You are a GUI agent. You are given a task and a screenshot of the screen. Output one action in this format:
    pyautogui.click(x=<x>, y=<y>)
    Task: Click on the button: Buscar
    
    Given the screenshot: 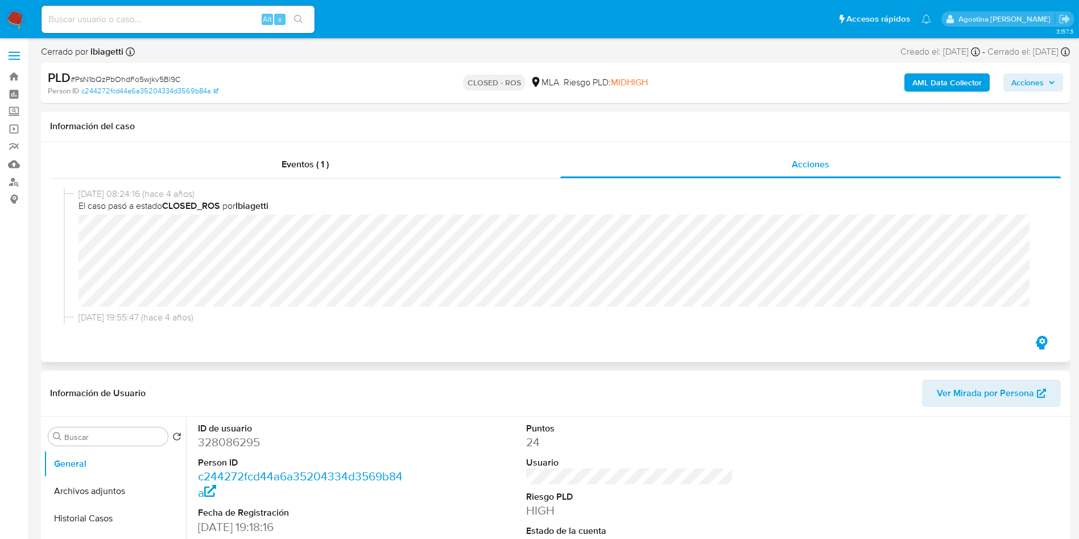 What is the action you would take?
    pyautogui.click(x=57, y=436)
    